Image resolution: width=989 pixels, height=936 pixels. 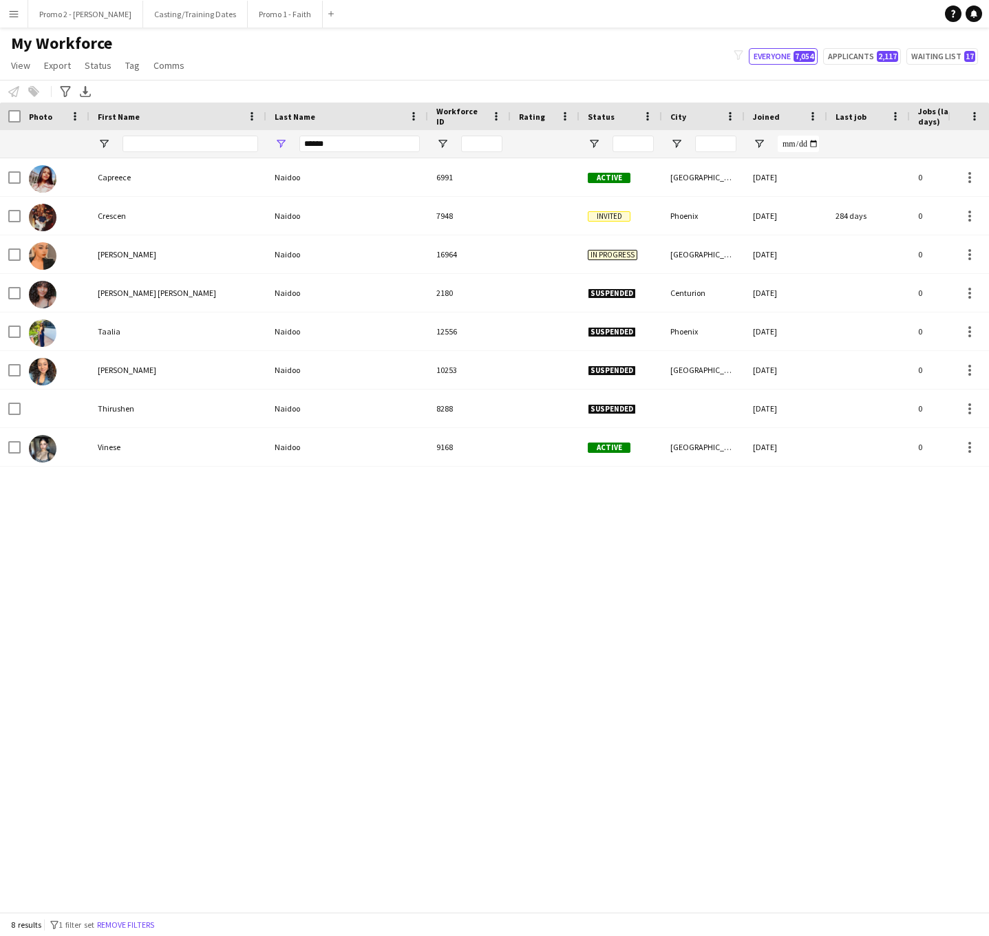 What do you see at coordinates (469, 447) in the screenshot?
I see `div: 9168` at bounding box center [469, 447].